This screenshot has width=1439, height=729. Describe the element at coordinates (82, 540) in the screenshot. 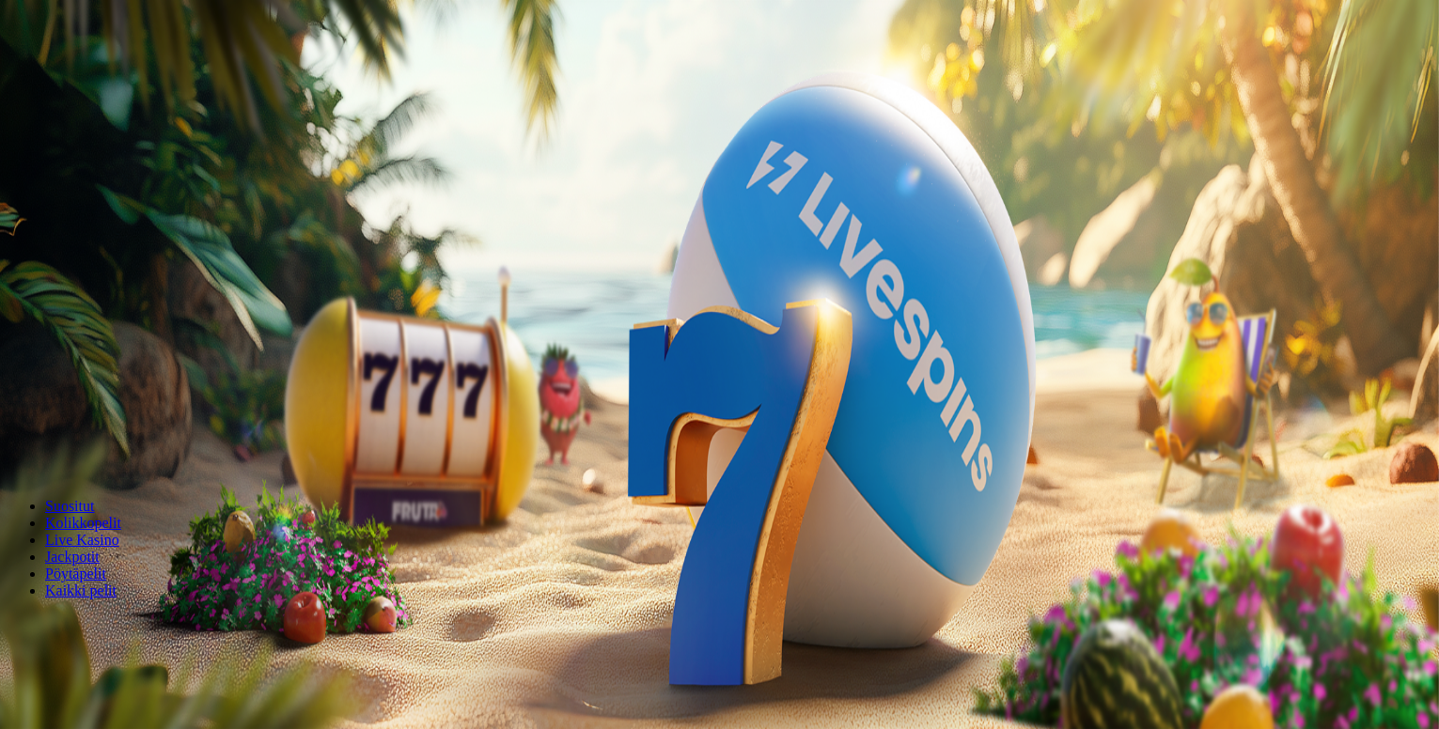

I see `a: Live Kasino` at that location.